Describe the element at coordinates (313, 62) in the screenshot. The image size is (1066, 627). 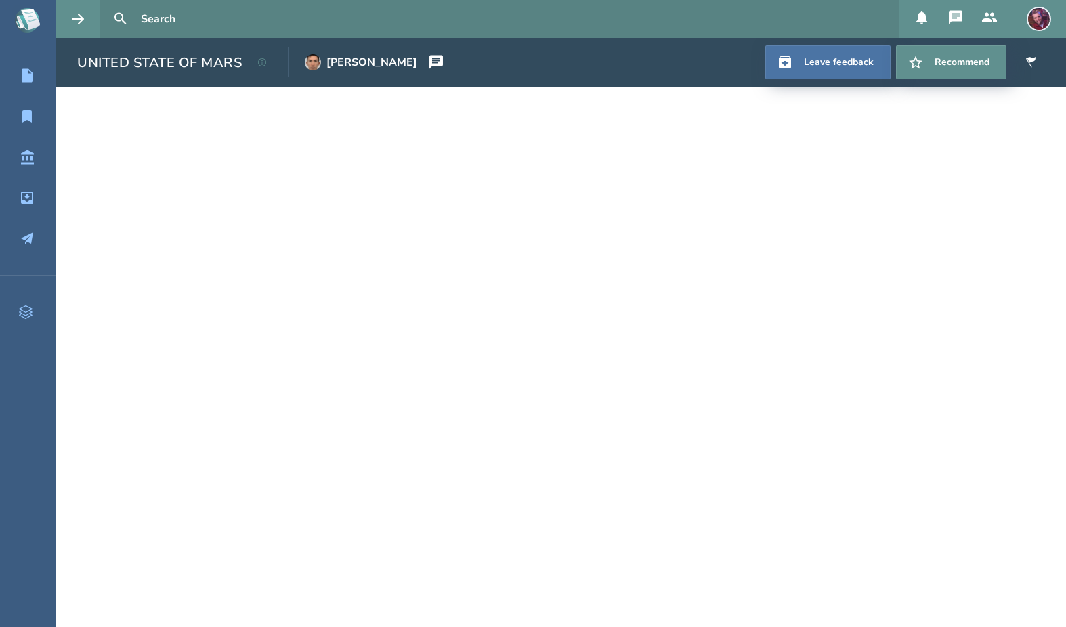
I see `img: user_1756948650-crop.jpg` at that location.